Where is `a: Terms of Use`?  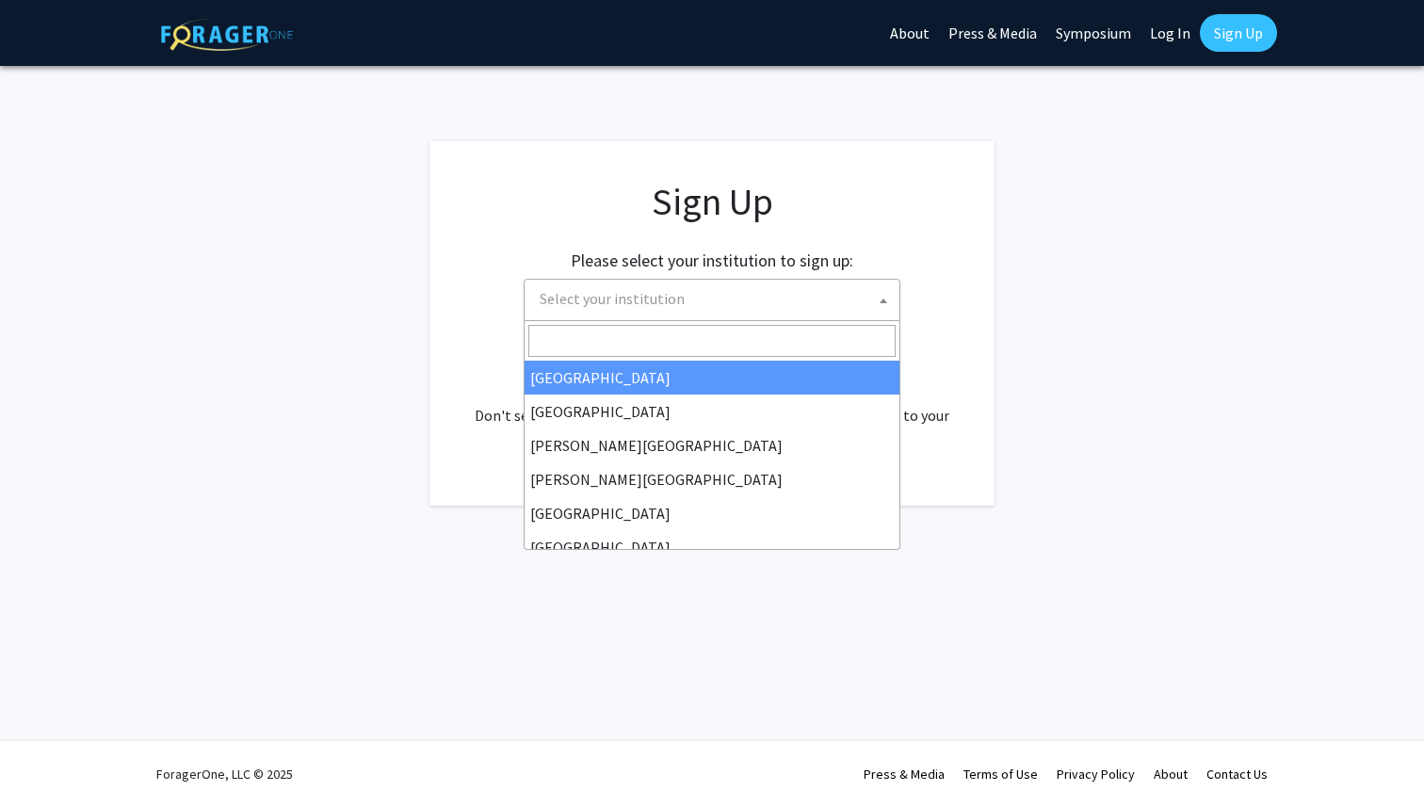
a: Terms of Use is located at coordinates (1000, 774).